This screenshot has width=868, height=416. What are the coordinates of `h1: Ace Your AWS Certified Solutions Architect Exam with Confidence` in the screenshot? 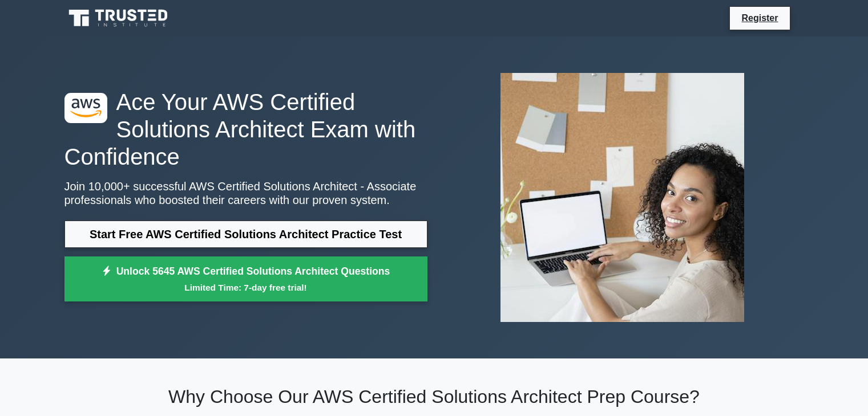 It's located at (246, 129).